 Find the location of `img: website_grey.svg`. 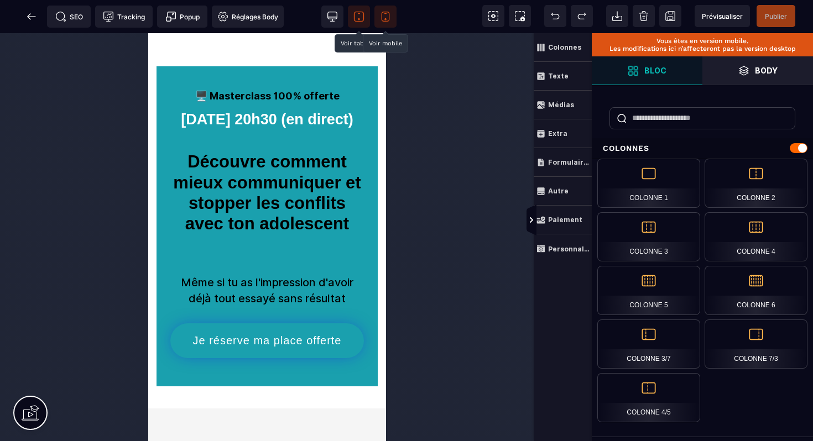

img: website_grey.svg is located at coordinates (22, 33).